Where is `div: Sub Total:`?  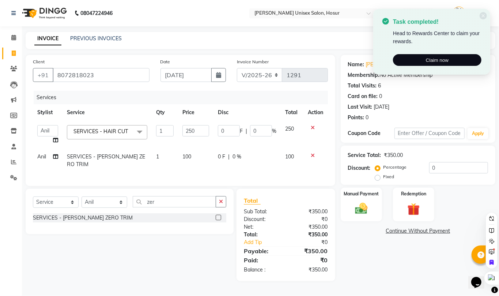 div: Sub Total: is located at coordinates (262, 211).